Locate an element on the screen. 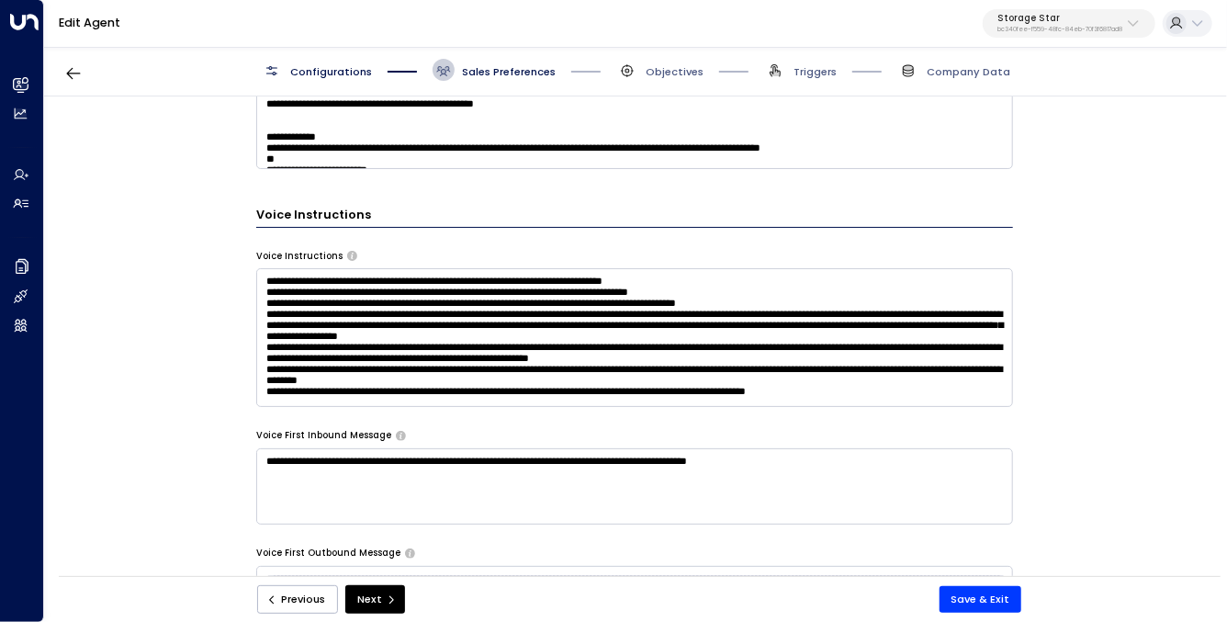  label: Voice First Outbound Message is located at coordinates (328, 553).